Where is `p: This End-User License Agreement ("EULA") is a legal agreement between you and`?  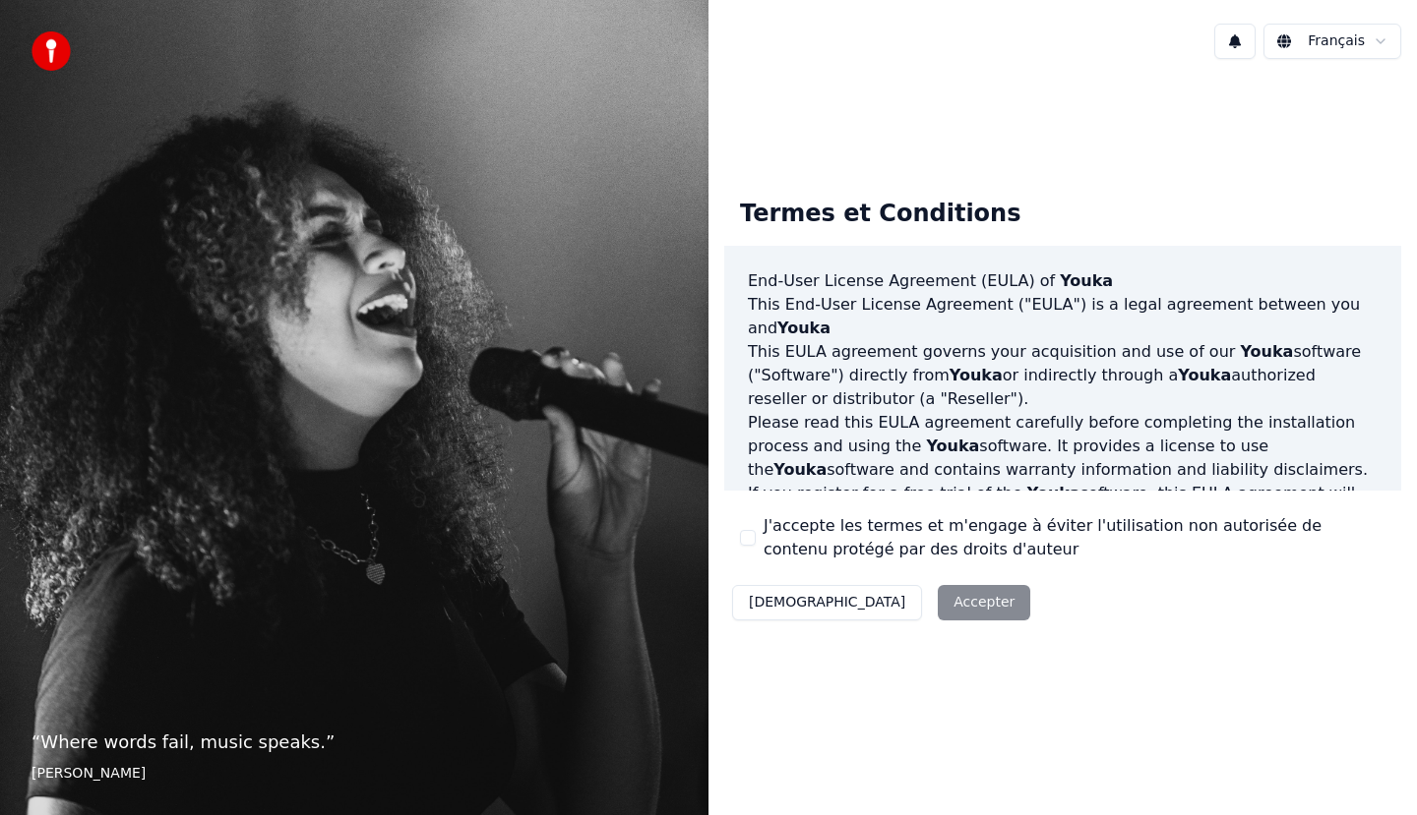 p: This End-User License Agreement ("EULA") is a legal agreement between you and is located at coordinates (1062, 317).